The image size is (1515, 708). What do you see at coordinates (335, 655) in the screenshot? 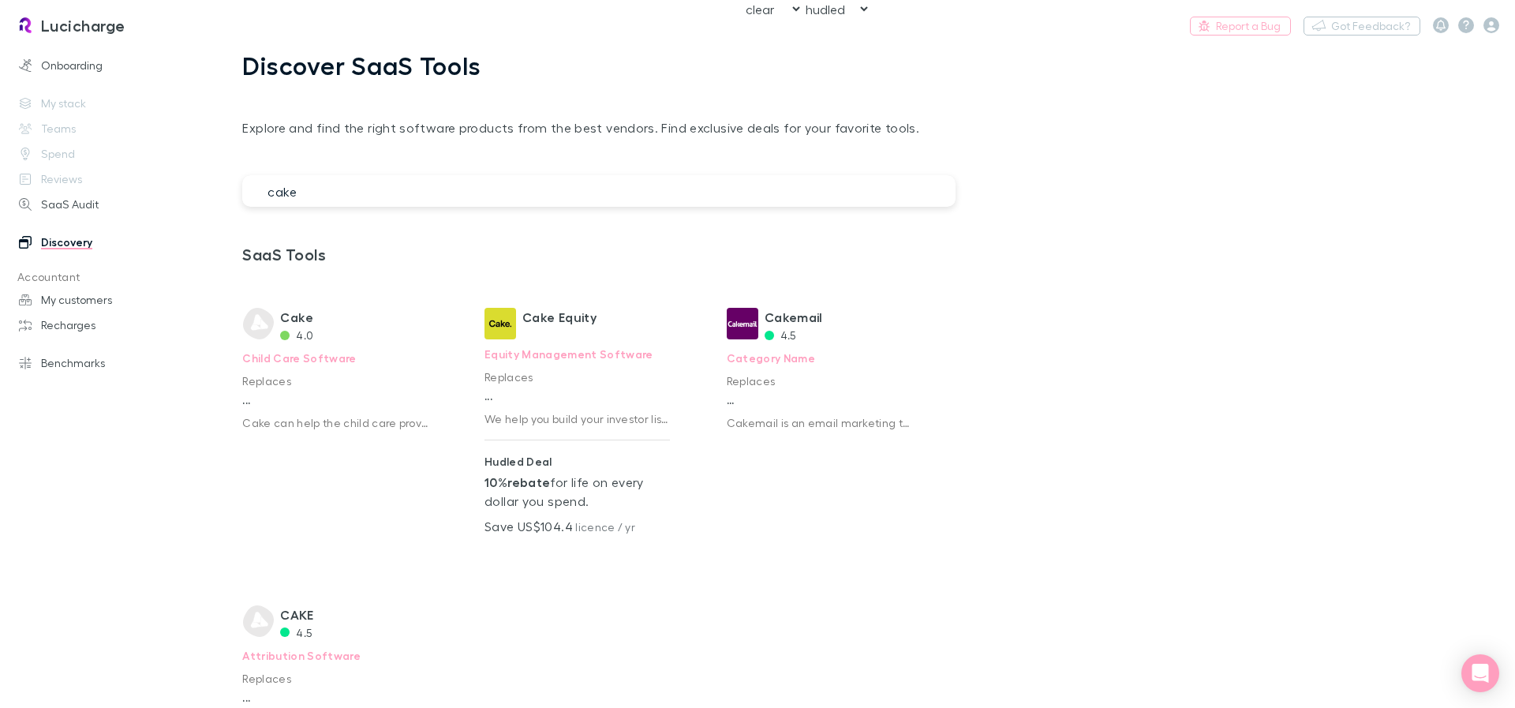
I see `p: Attribution Software` at bounding box center [335, 655].